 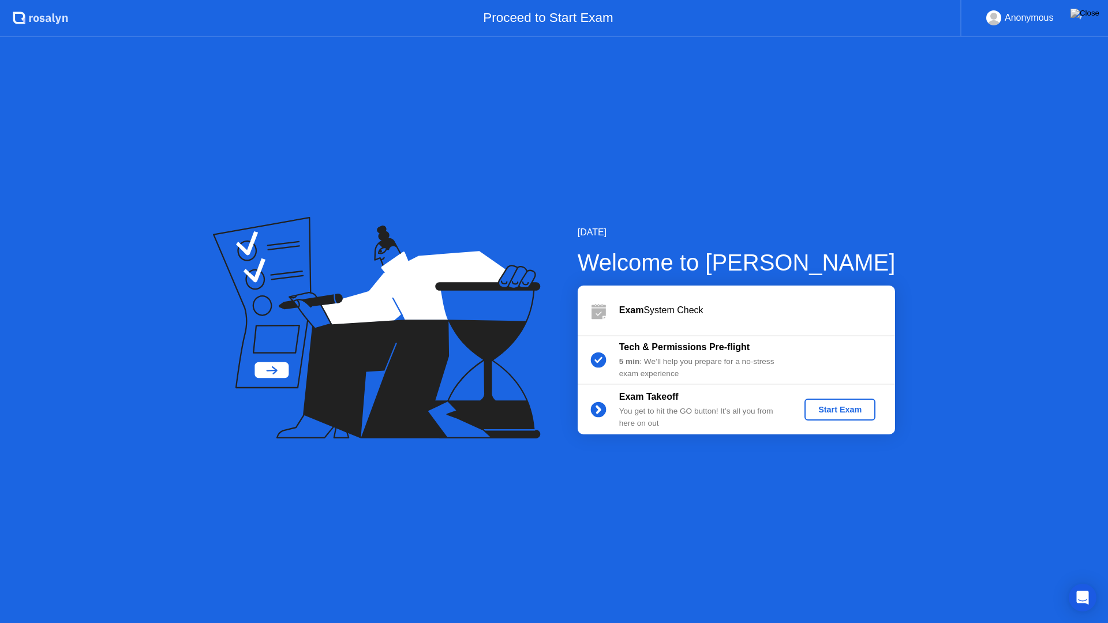 I want to click on div: : We’ll help you prepare for a no-stress exam experience, so click(x=702, y=367).